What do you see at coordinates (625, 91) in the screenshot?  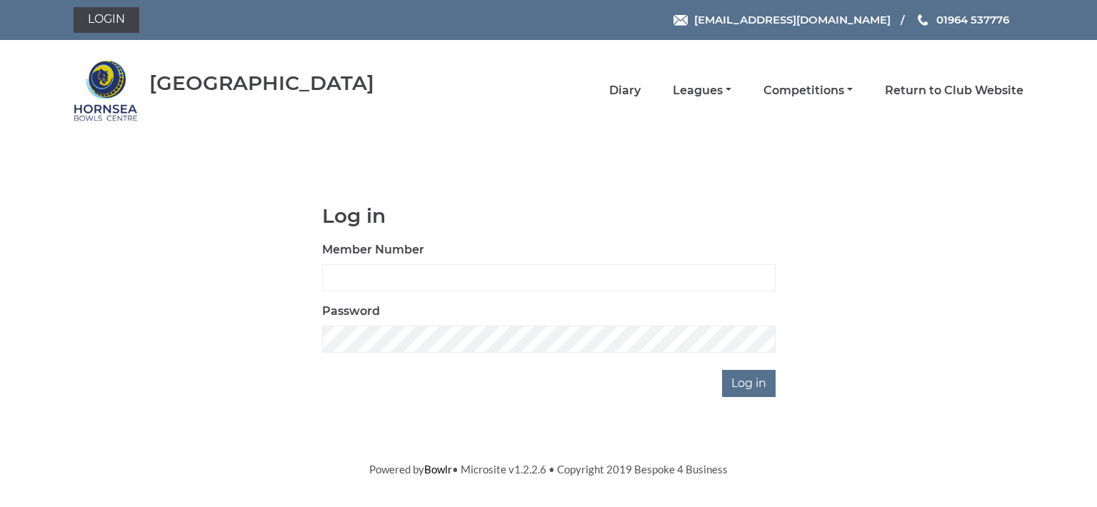 I see `a: Diary` at bounding box center [625, 91].